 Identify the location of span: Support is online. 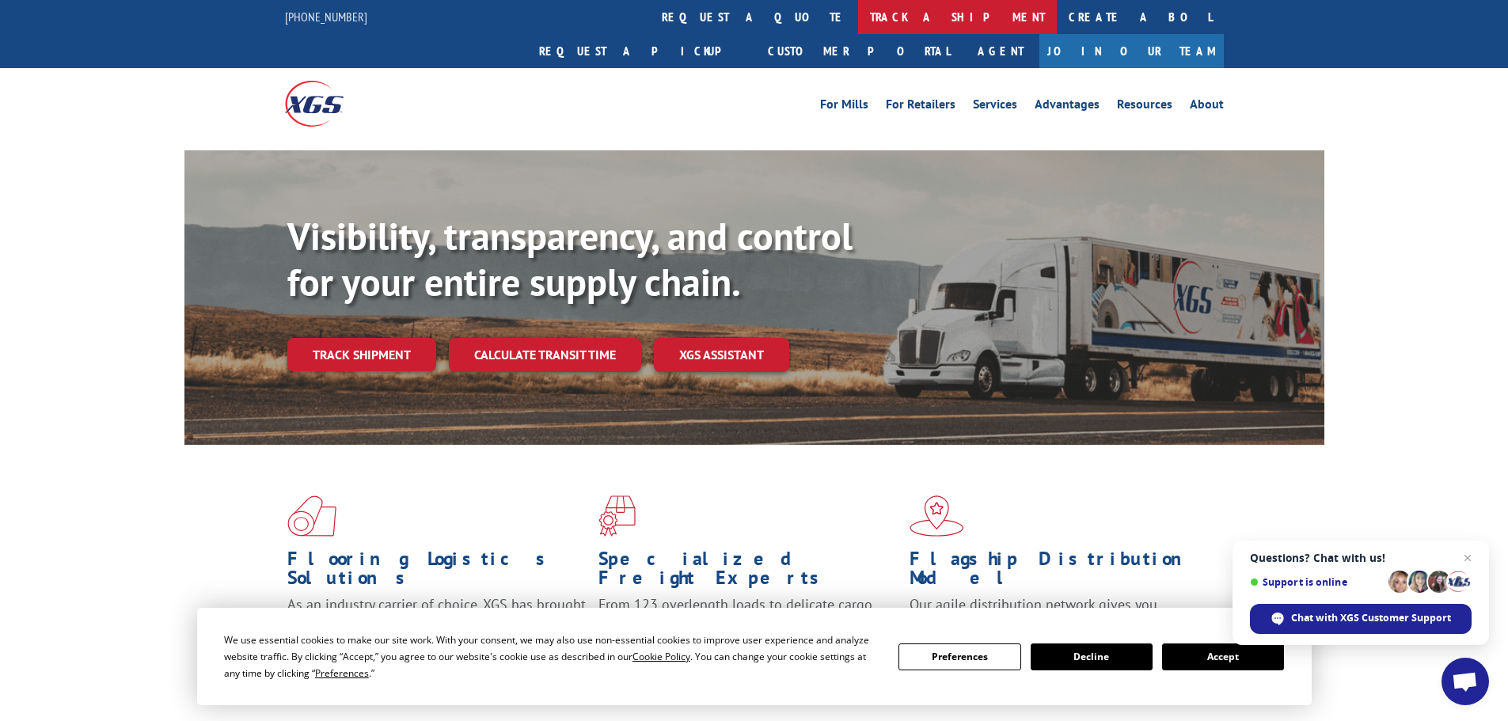
(1316, 582).